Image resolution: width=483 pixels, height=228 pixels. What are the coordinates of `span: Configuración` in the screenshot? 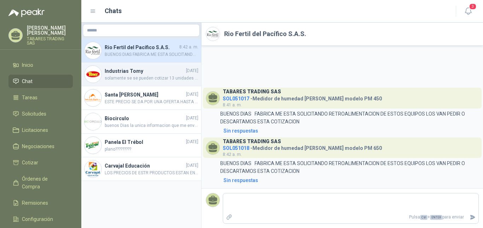 It's located at (37, 219).